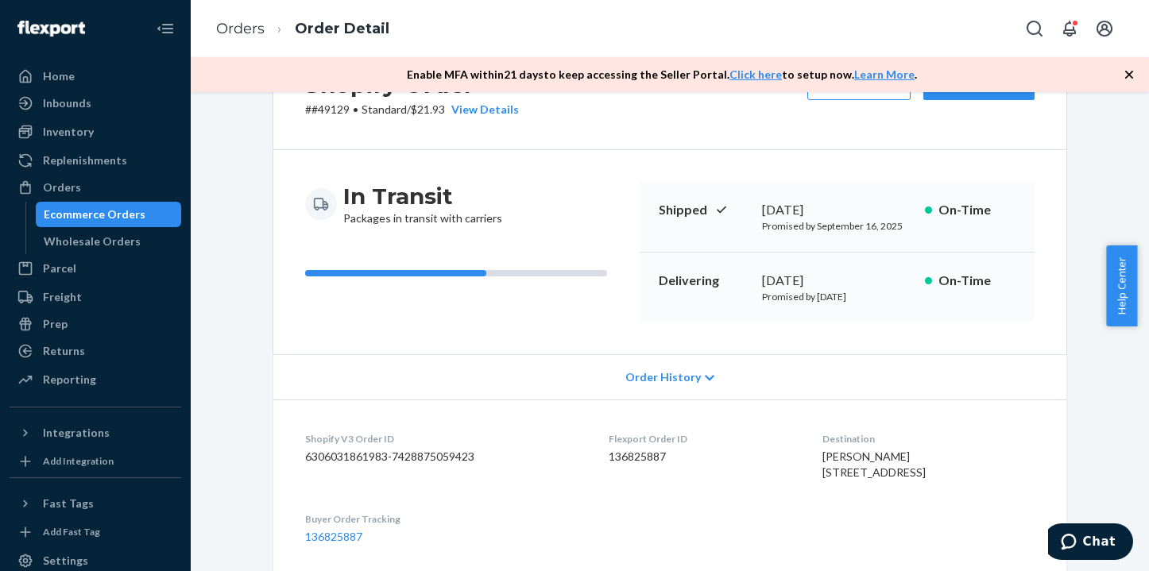 This screenshot has width=1149, height=571. What do you see at coordinates (384, 109) in the screenshot?
I see `span: Standard` at bounding box center [384, 109].